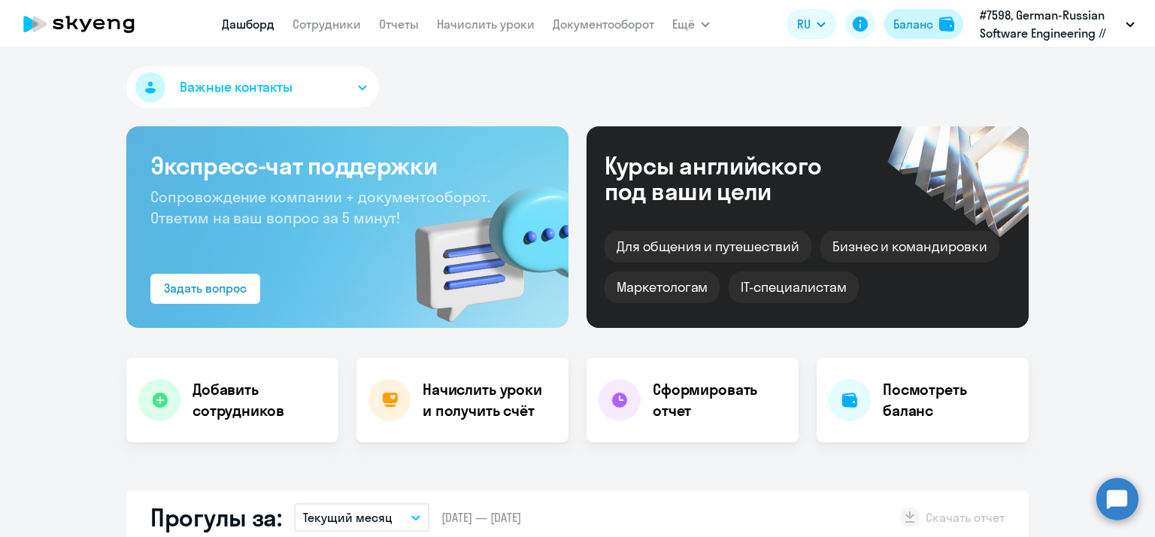 This screenshot has width=1155, height=537. What do you see at coordinates (248, 24) in the screenshot?
I see `a: Дашборд` at bounding box center [248, 24].